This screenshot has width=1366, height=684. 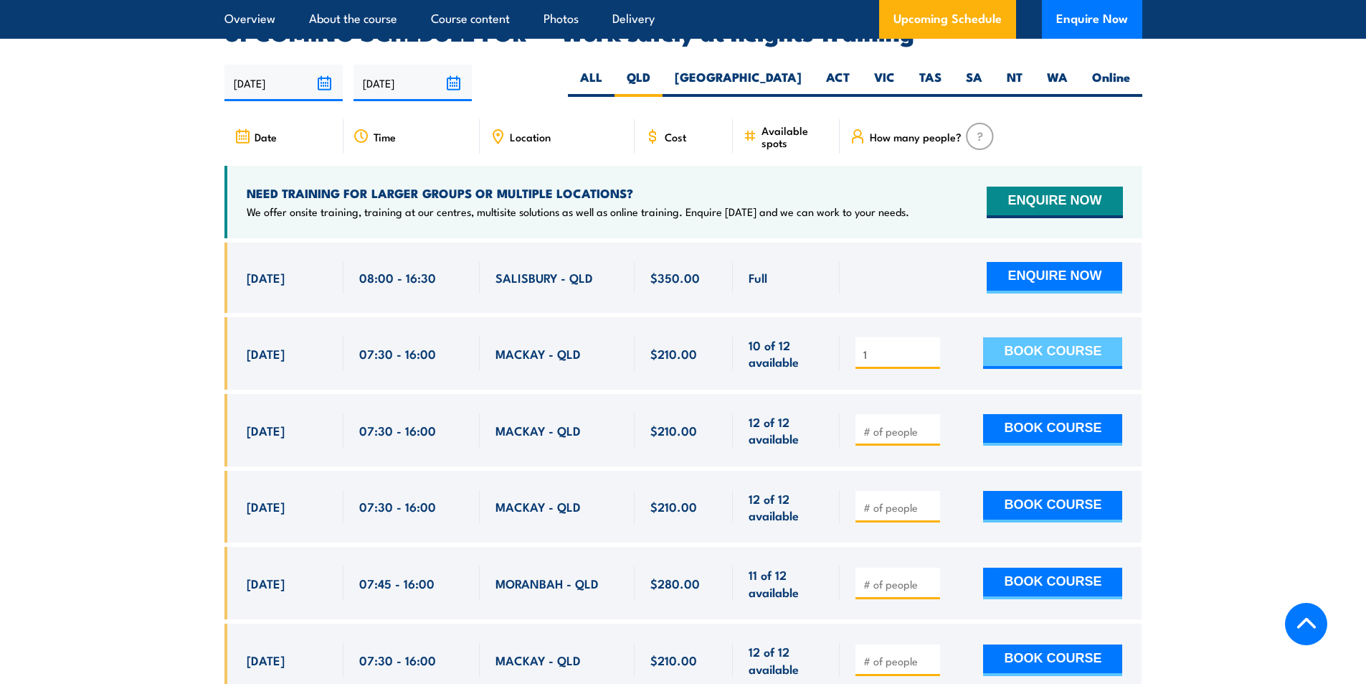 What do you see at coordinates (397, 277) in the screenshot?
I see `span: 08:00 - 16:30` at bounding box center [397, 277].